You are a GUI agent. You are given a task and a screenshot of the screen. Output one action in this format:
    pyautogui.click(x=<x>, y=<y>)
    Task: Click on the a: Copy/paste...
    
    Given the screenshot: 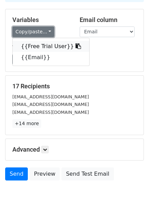 What is the action you would take?
    pyautogui.click(x=33, y=32)
    